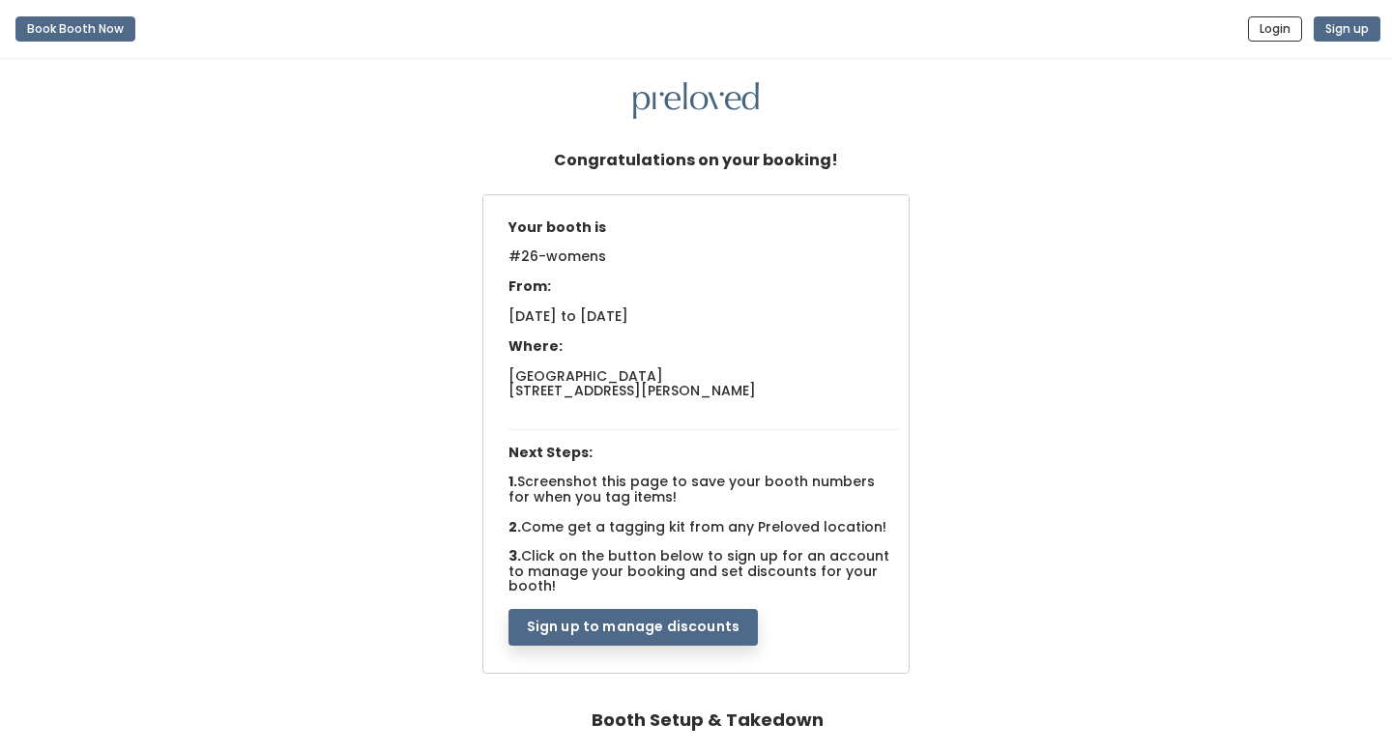 The width and height of the screenshot is (1392, 752). I want to click on span: Next Steps:, so click(550, 452).